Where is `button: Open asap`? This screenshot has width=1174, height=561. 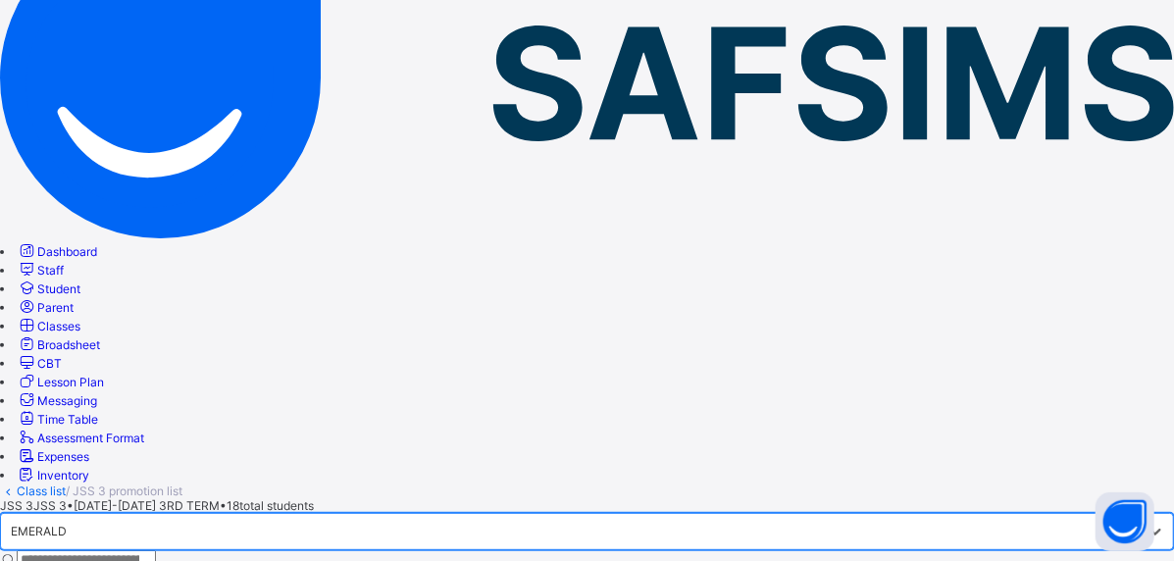 button: Open asap is located at coordinates (1125, 522).